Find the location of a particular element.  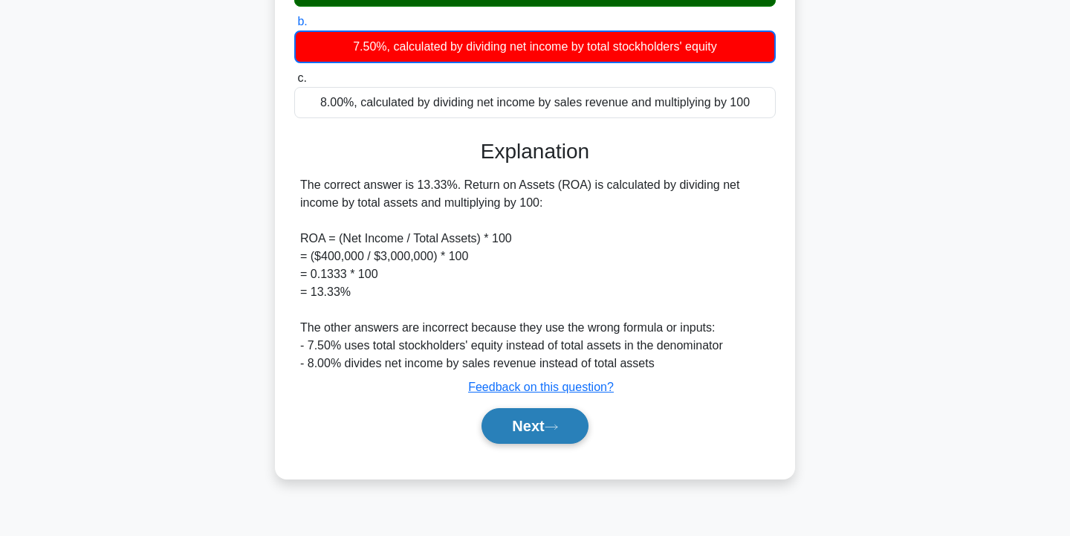

div: 7.50%, calculated by dividing net income by total stockholders' equity is located at coordinates (535, 47).